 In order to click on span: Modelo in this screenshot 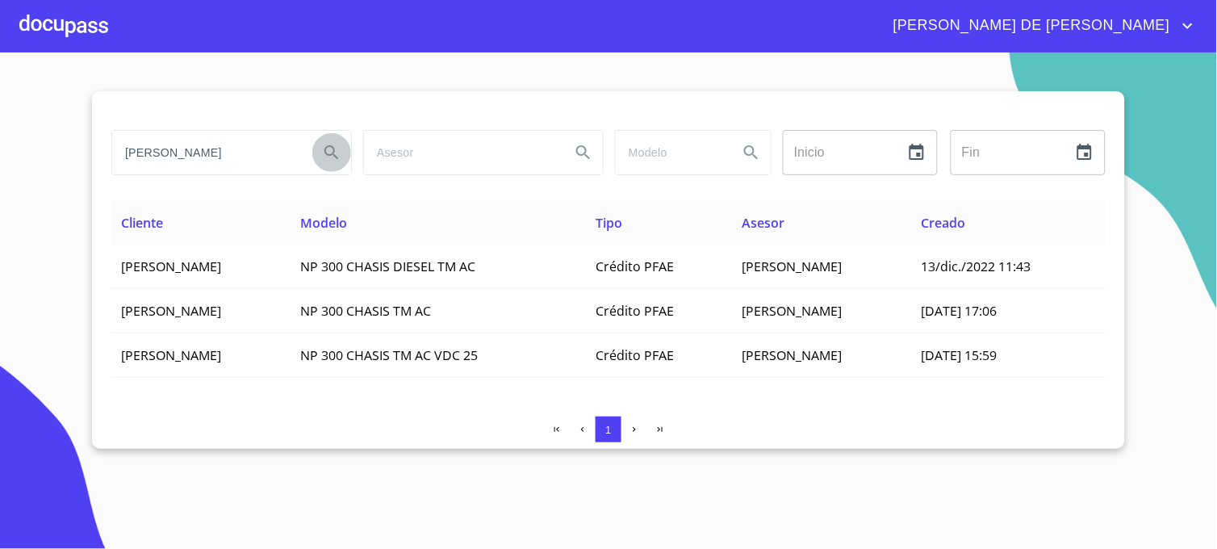, I will do `click(324, 223)`.